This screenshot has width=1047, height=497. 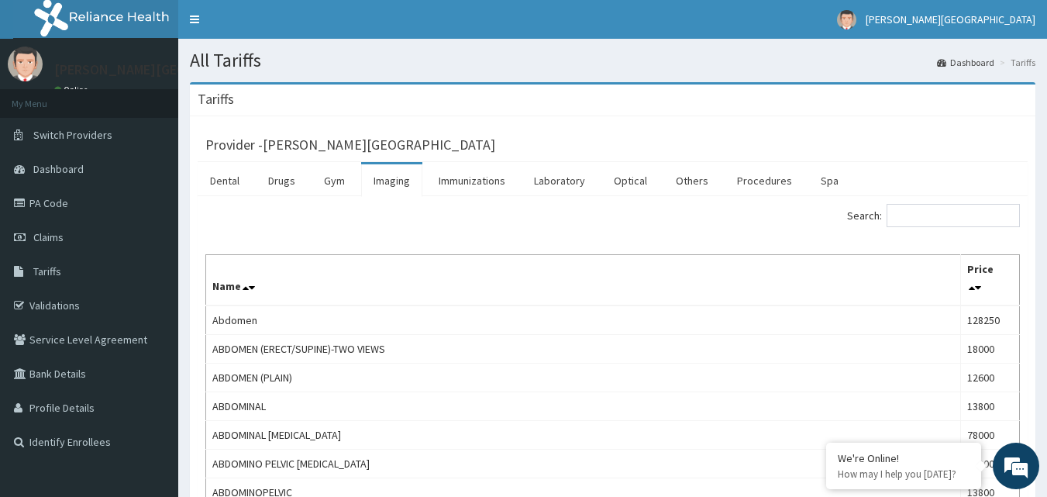 What do you see at coordinates (990, 320) in the screenshot?
I see `td: 128250` at bounding box center [990, 320].